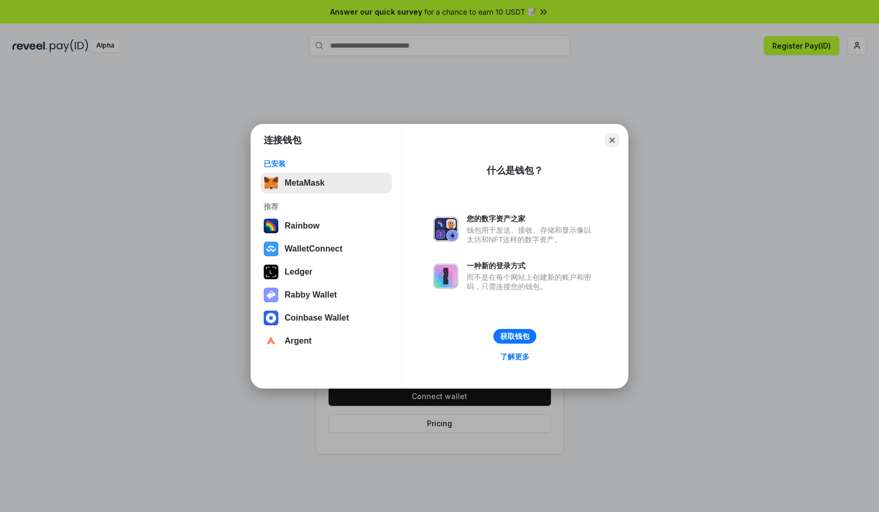  What do you see at coordinates (326, 164) in the screenshot?
I see `div: 已安装` at bounding box center [326, 164].